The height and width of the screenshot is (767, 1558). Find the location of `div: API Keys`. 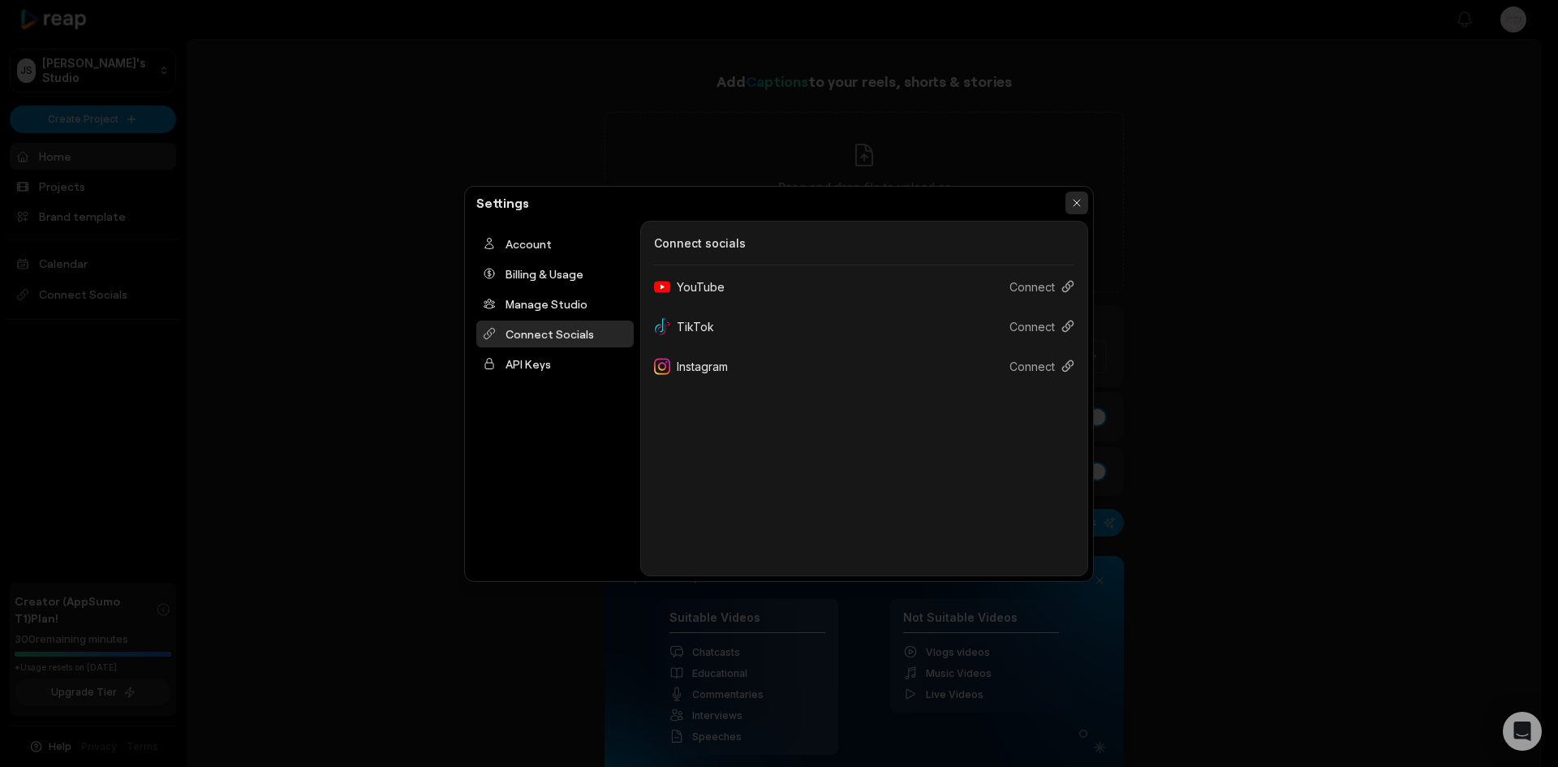

div: API Keys is located at coordinates (555, 364).